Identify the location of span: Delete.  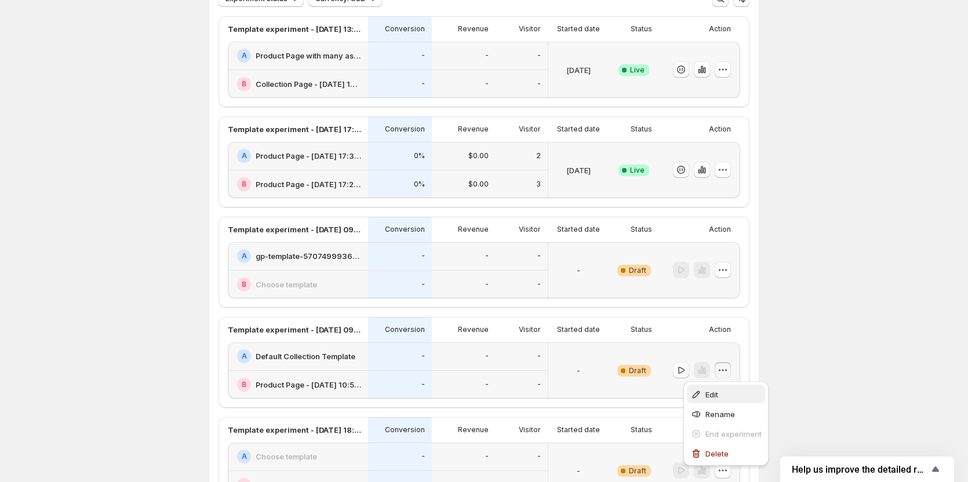
(717, 454).